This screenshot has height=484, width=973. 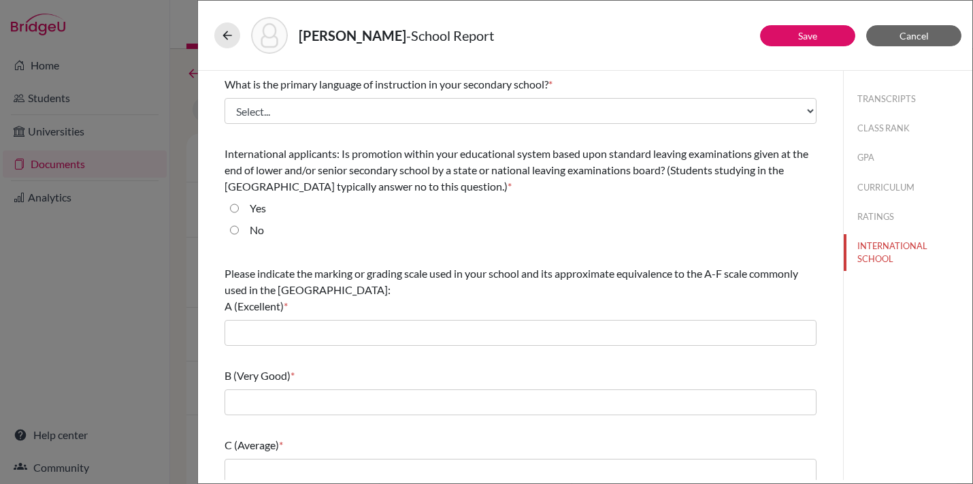 What do you see at coordinates (908, 252) in the screenshot?
I see `button: INTERNATIONAL SCHOOL` at bounding box center [908, 252].